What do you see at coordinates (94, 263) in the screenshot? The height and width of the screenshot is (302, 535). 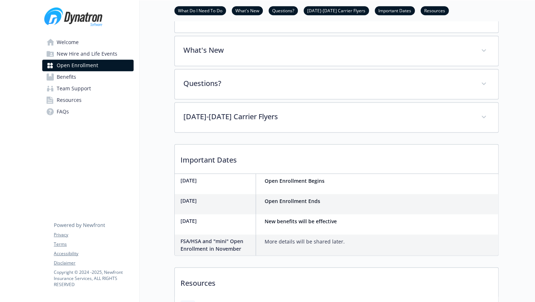 I see `a: Disclaimer` at bounding box center [94, 263].